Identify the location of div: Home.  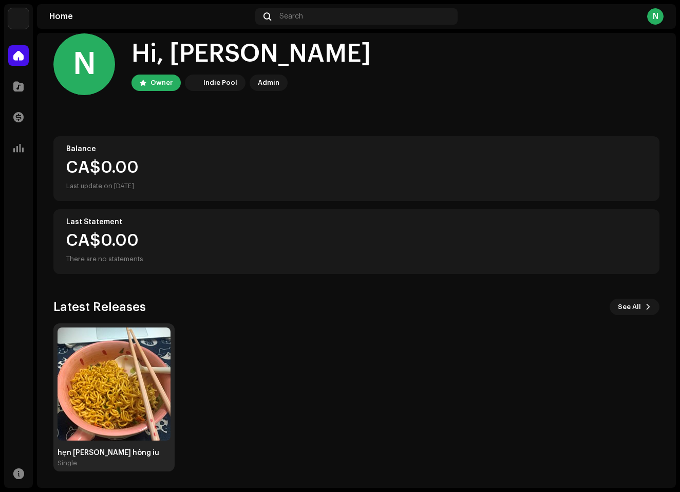
(150, 16).